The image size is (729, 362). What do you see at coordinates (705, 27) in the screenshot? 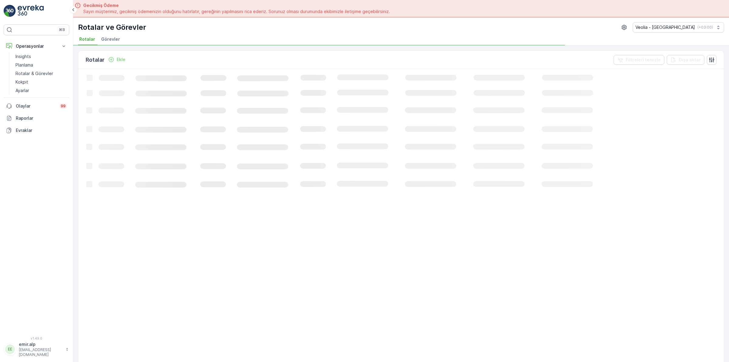
I see `p: ( +03:00 )` at bounding box center [705, 27].